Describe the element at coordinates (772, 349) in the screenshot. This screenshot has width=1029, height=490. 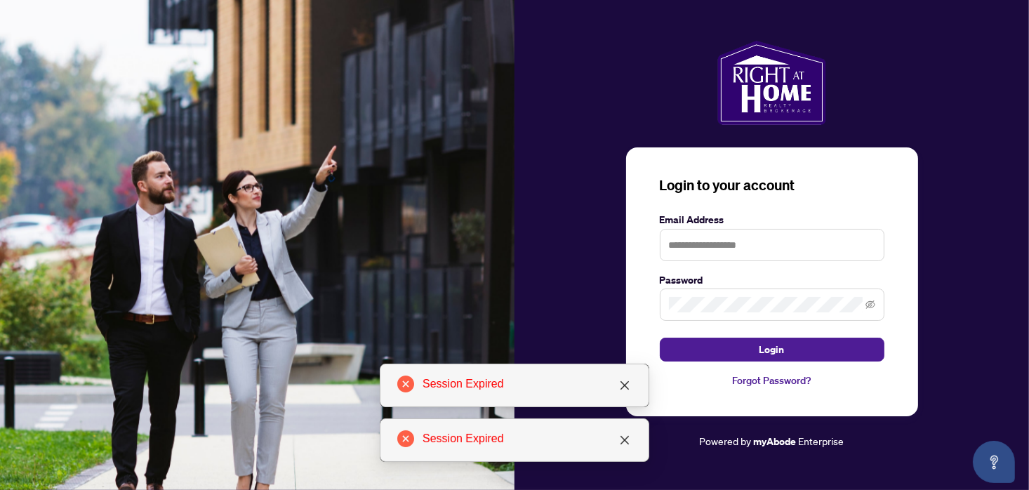
I see `span: Login` at that location.